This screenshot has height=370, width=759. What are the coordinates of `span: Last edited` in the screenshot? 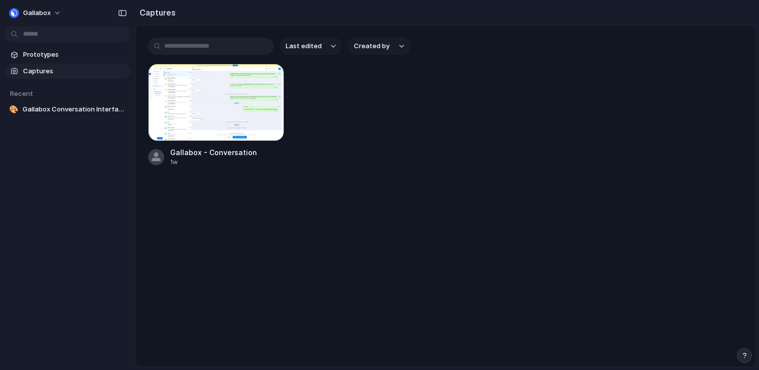 It's located at (304, 46).